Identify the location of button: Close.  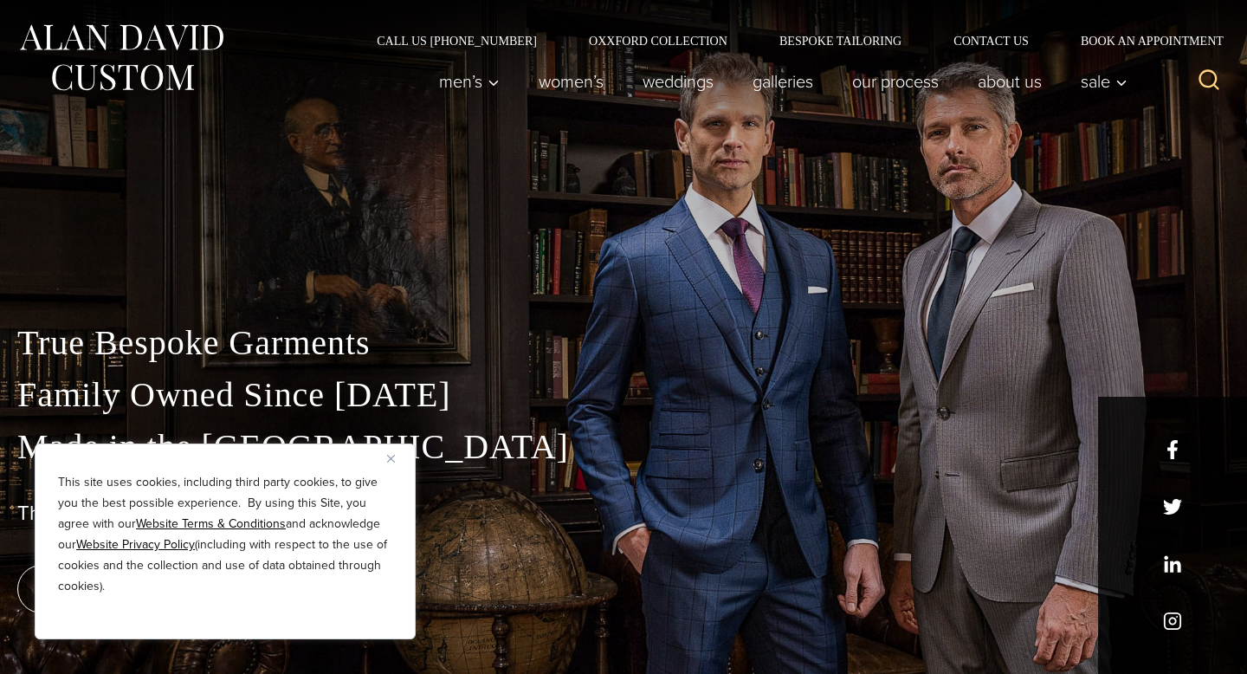
(397, 458).